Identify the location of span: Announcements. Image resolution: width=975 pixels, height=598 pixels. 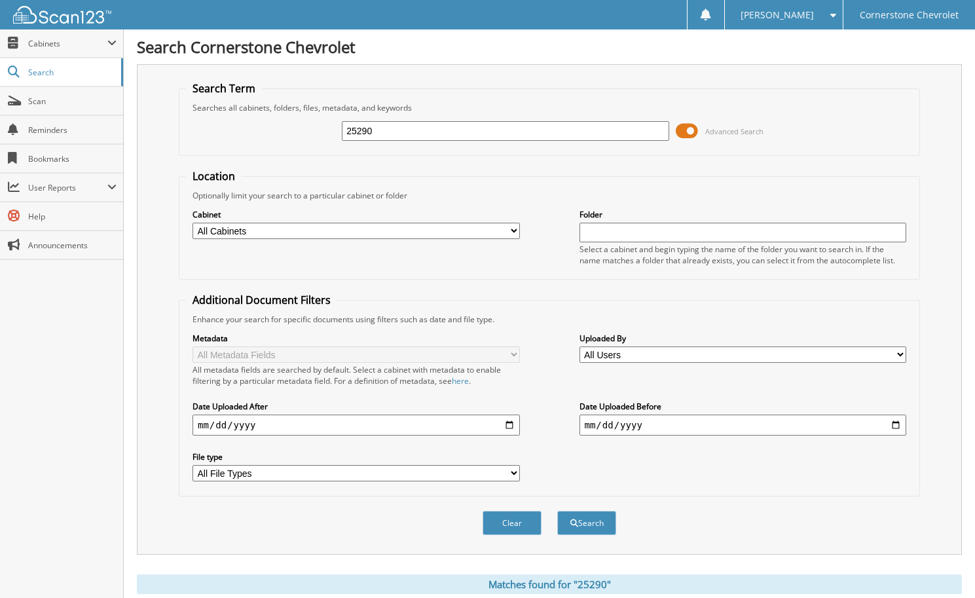
(72, 245).